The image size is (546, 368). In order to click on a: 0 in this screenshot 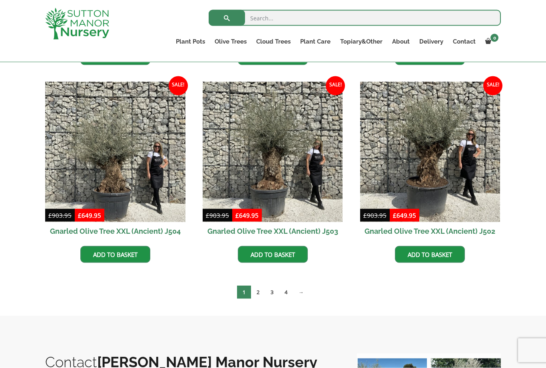, I will do `click(491, 42)`.